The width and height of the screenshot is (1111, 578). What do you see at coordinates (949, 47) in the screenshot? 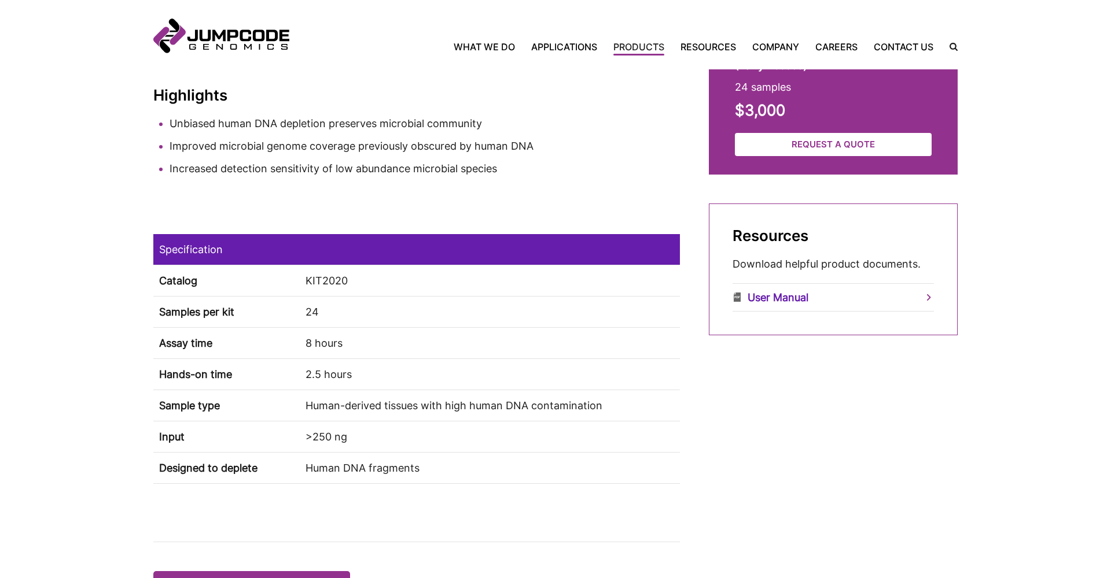
I see `label: Search the site.` at bounding box center [949, 47].